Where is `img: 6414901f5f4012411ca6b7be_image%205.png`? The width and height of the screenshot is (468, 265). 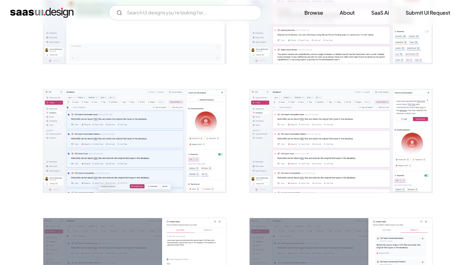 img: 6414901f5f4012411ca6b7be_image%205.png is located at coordinates (135, 140).